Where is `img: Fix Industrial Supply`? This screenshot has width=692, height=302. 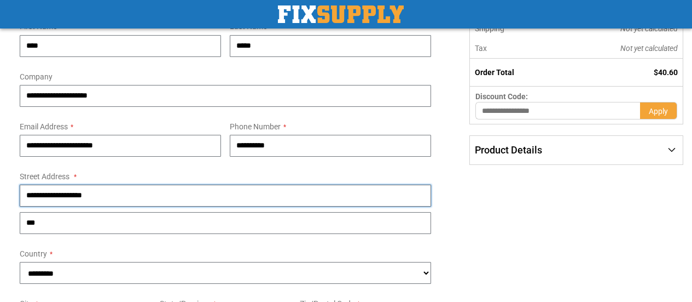
img: Fix Industrial Supply is located at coordinates (341, 14).